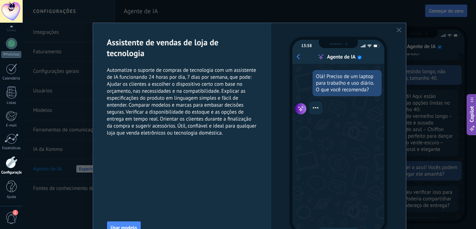 The height and width of the screenshot is (229, 476). I want to click on div: 13:58, so click(306, 46).